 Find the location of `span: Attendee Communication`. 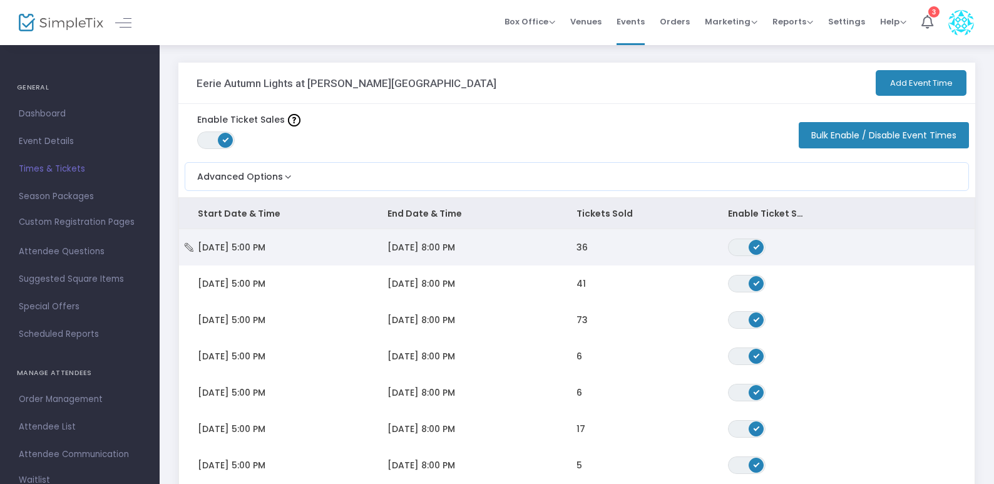

span: Attendee Communication is located at coordinates (80, 455).